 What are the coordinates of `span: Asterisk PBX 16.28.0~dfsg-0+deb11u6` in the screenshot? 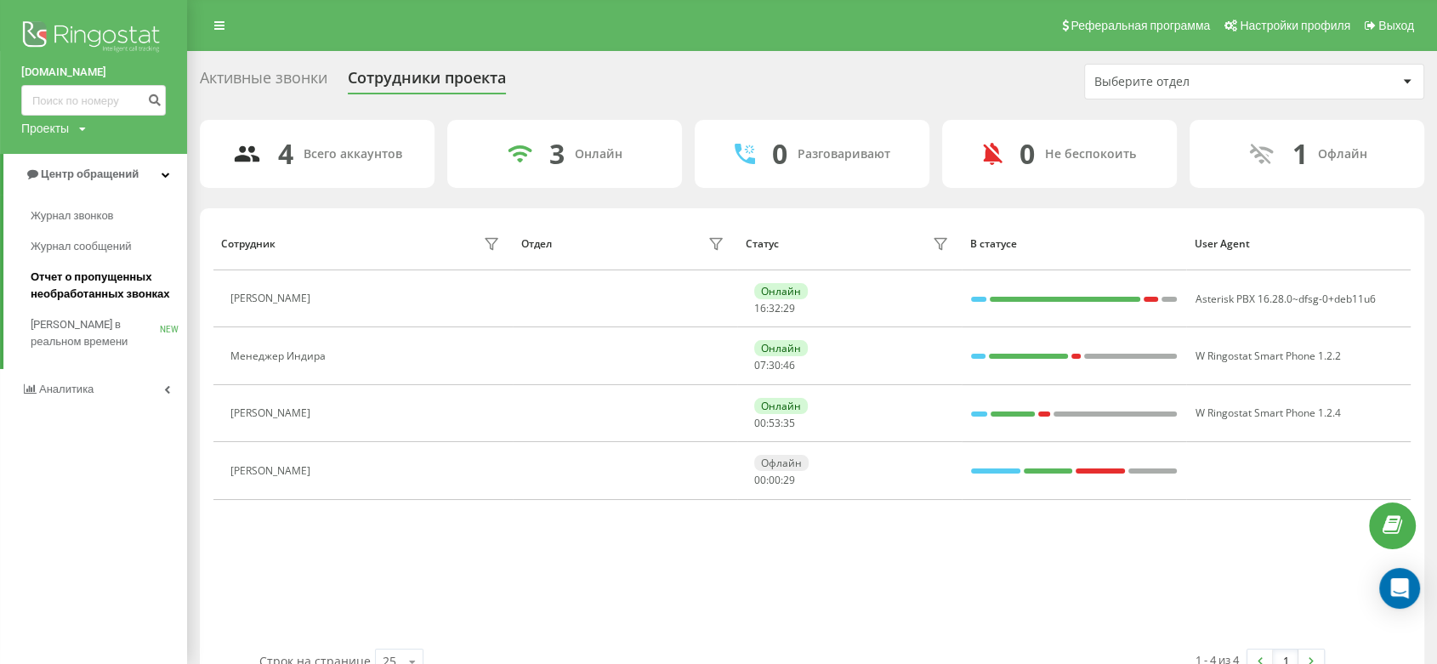 It's located at (1285, 298).